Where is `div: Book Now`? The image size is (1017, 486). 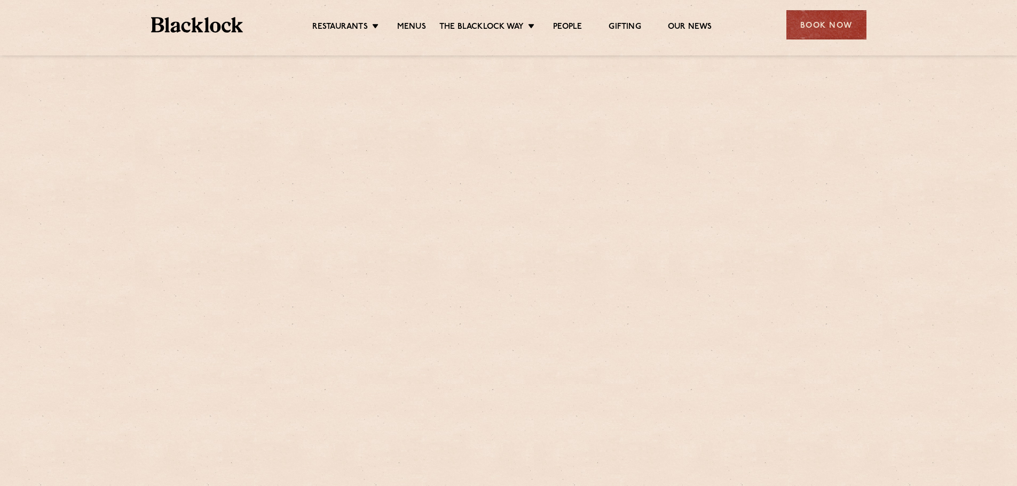
div: Book Now is located at coordinates (826, 25).